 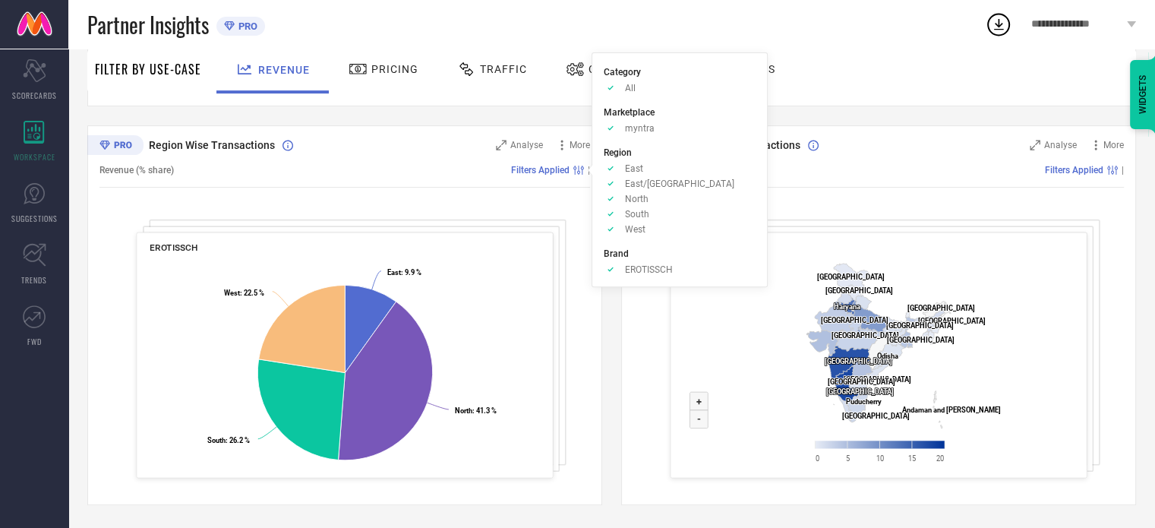 I want to click on span: SCORECARDS, so click(x=34, y=95).